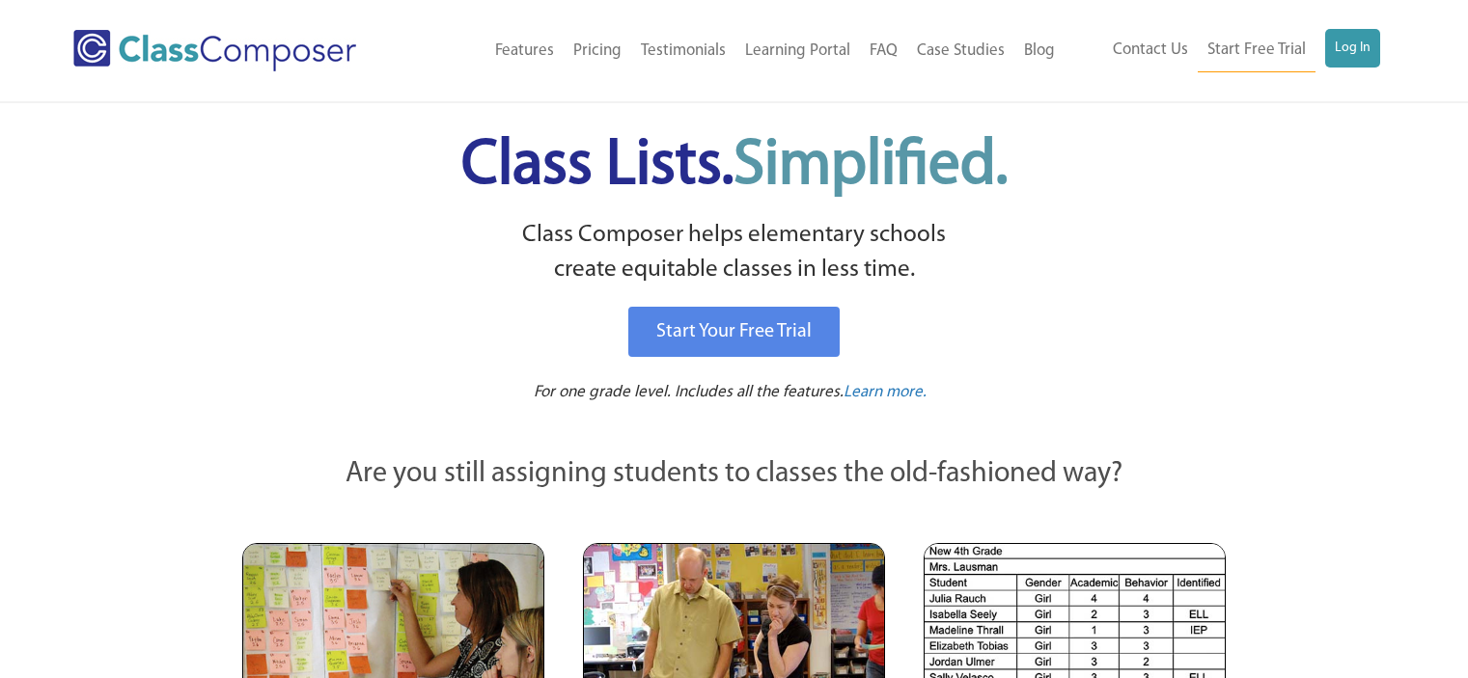 This screenshot has width=1468, height=678. I want to click on a: Learning Portal, so click(797, 51).